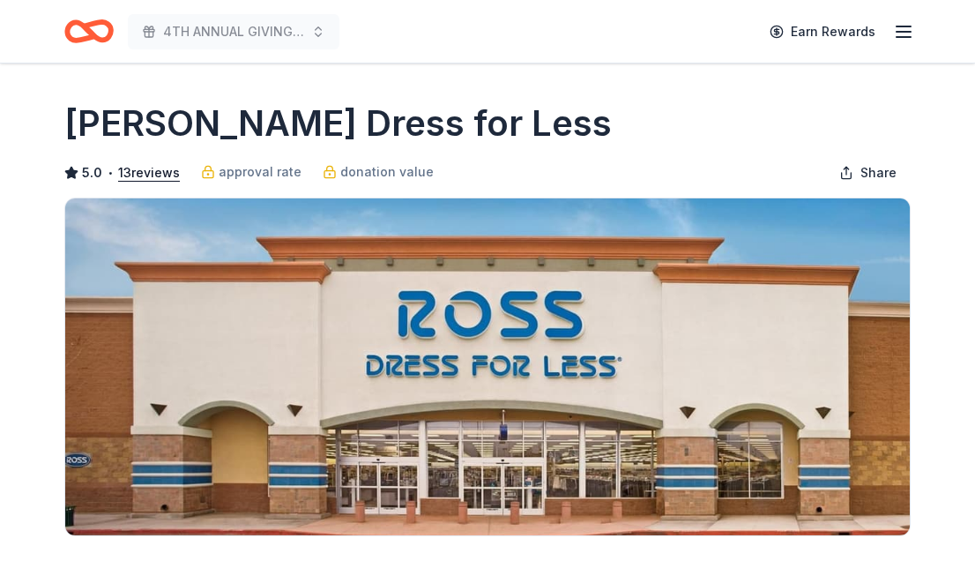 The height and width of the screenshot is (568, 975). What do you see at coordinates (867, 173) in the screenshot?
I see `button: Share` at bounding box center [867, 173].